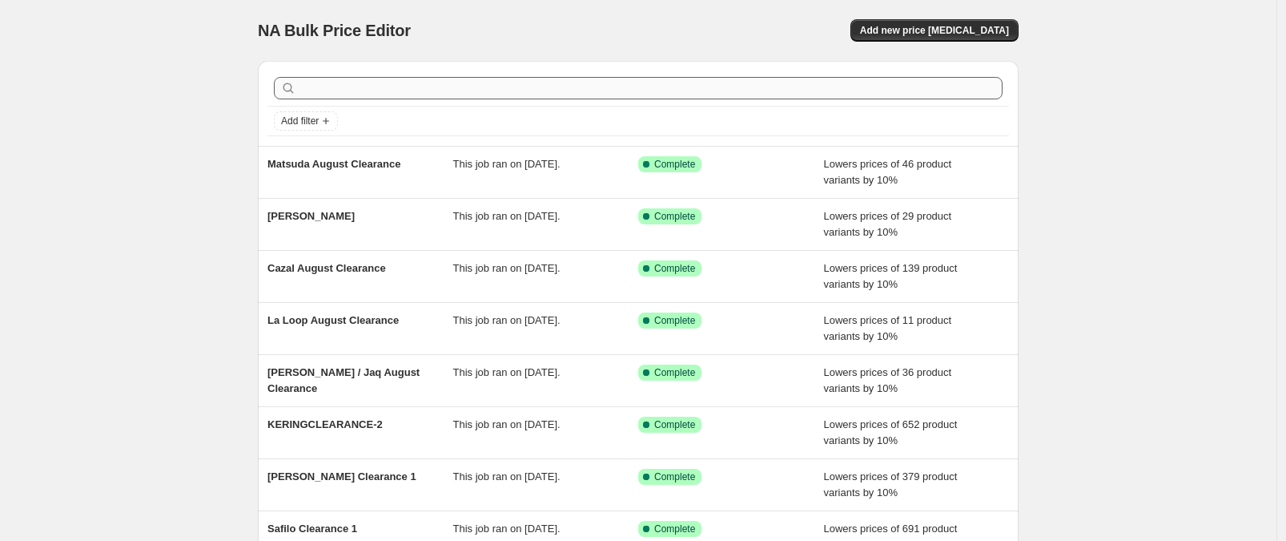  I want to click on span: KERINGCLEARANCE-2, so click(325, 424).